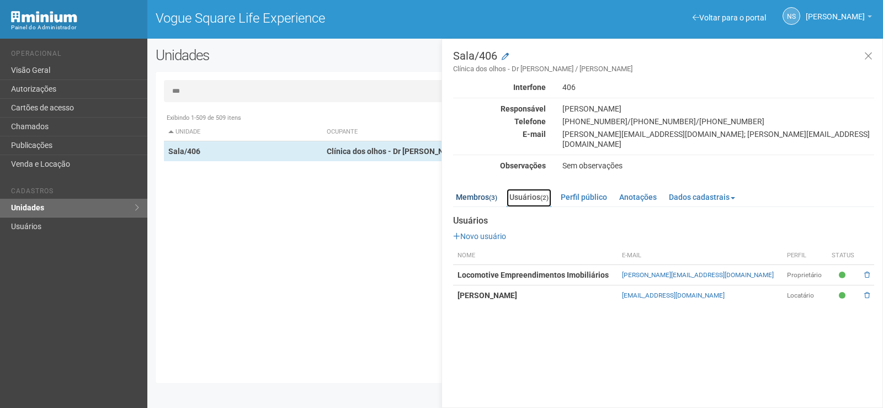 The width and height of the screenshot is (883, 408). What do you see at coordinates (529, 198) in the screenshot?
I see `a: Usuários(2)` at bounding box center [529, 198].